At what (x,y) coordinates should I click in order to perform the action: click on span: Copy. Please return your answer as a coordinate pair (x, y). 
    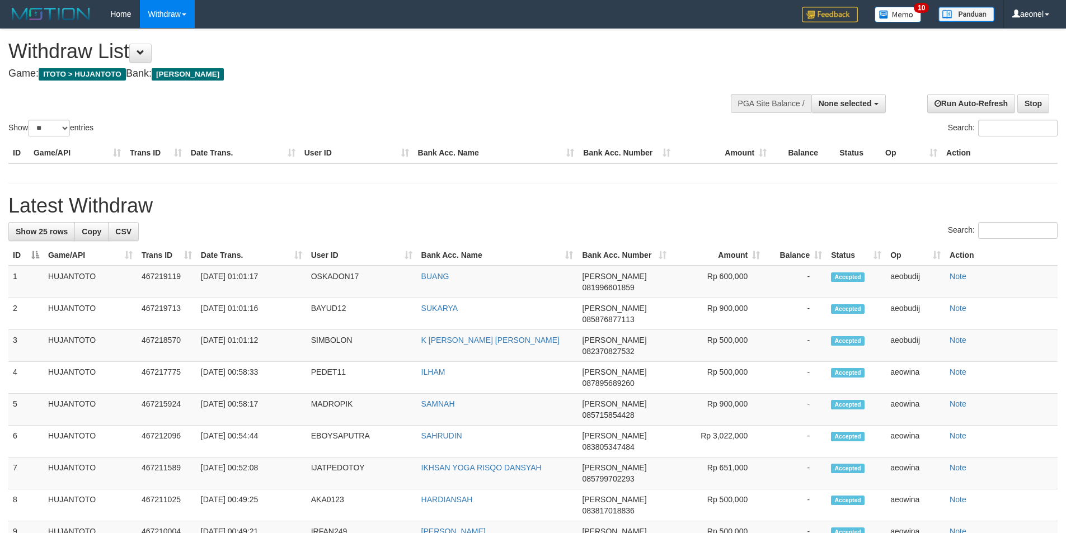
    Looking at the image, I should click on (91, 232).